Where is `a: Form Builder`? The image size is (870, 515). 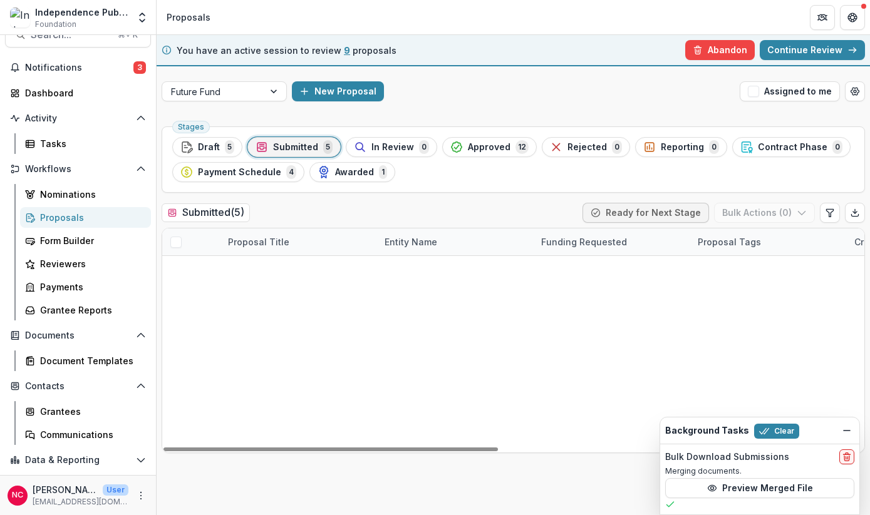 a: Form Builder is located at coordinates (85, 240).